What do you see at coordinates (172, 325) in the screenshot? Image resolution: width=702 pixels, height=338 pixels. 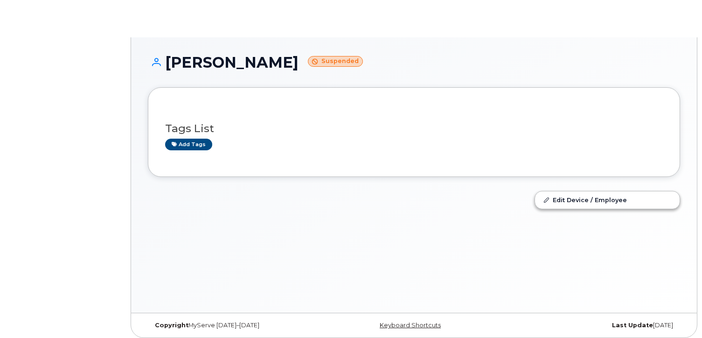 I see `strong: Copyright` at bounding box center [172, 325].